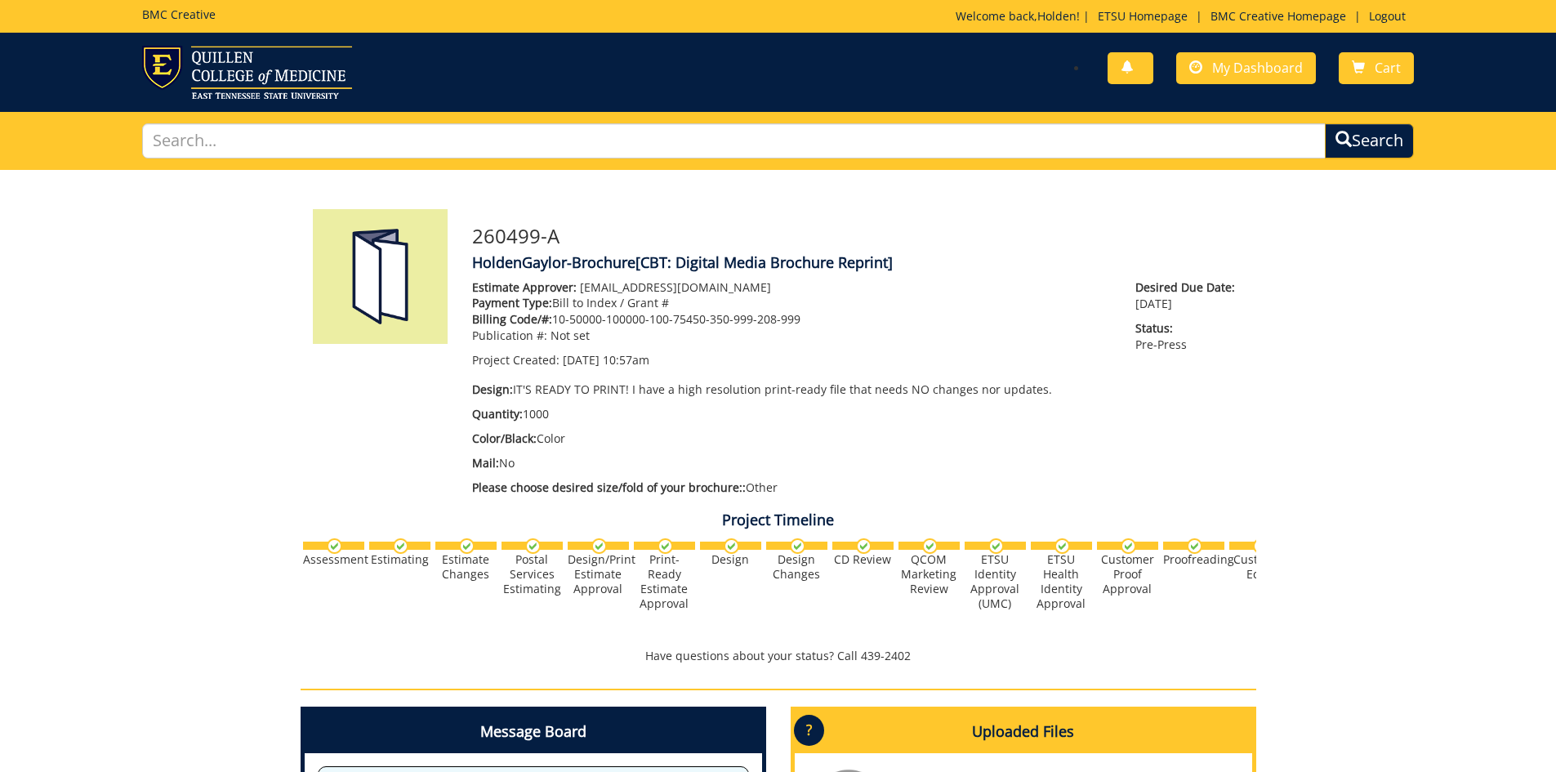  I want to click on a: ETSU Homepage, so click(1143, 16).